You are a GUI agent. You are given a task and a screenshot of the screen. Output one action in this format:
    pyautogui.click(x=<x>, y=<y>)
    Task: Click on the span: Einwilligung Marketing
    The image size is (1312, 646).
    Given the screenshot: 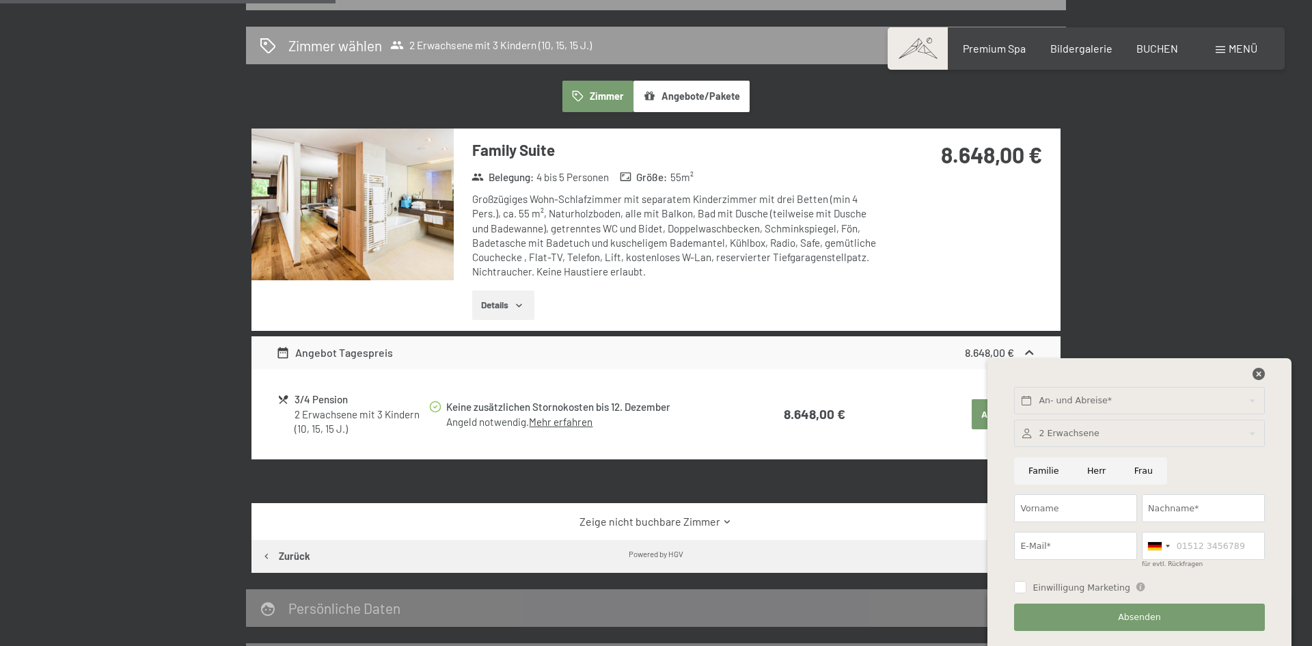 What is the action you would take?
    pyautogui.click(x=1081, y=588)
    